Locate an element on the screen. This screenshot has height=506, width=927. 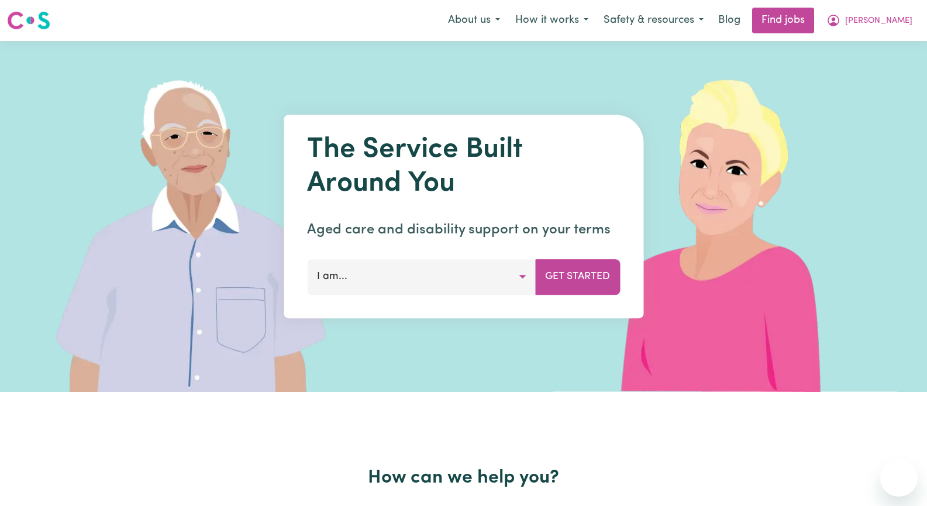
button: I am... is located at coordinates (421, 277).